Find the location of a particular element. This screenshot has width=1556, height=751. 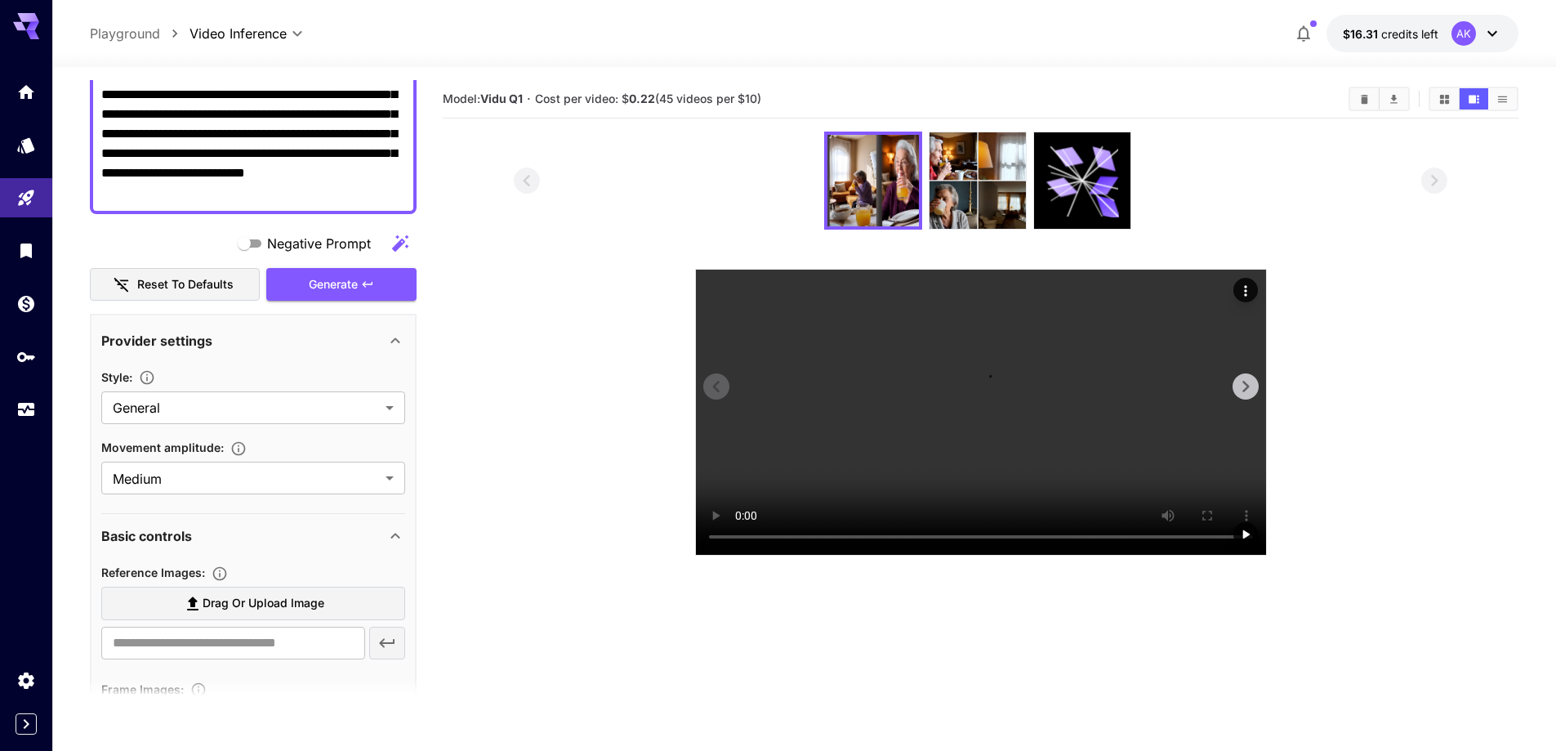

div: Playground is located at coordinates (26, 198).